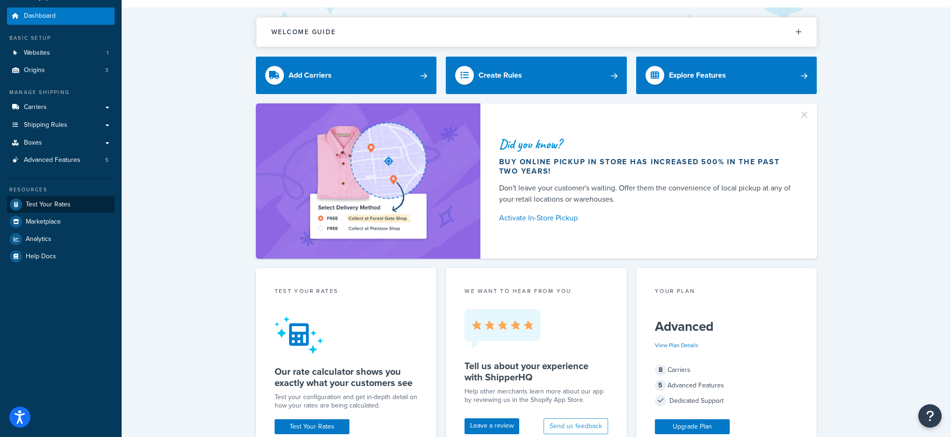 The width and height of the screenshot is (951, 437). Describe the element at coordinates (61, 222) in the screenshot. I see `li: Marketplace` at that location.